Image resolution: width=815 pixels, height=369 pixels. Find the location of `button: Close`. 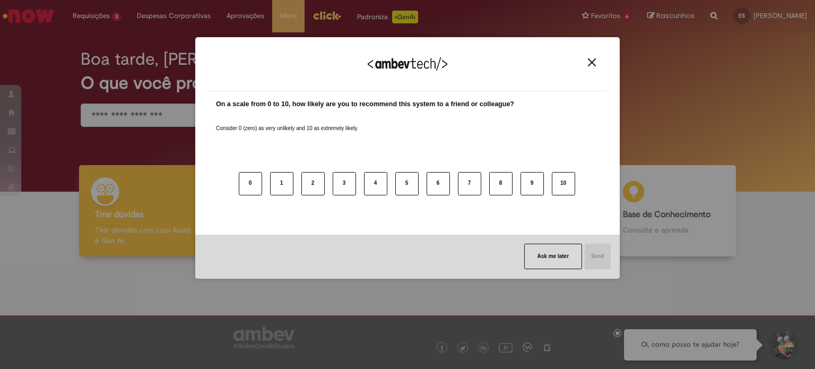

button: Close is located at coordinates (591, 62).